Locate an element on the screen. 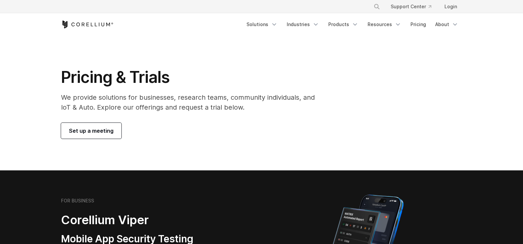 The width and height of the screenshot is (523, 244). span: Set up a meeting is located at coordinates (91, 131).